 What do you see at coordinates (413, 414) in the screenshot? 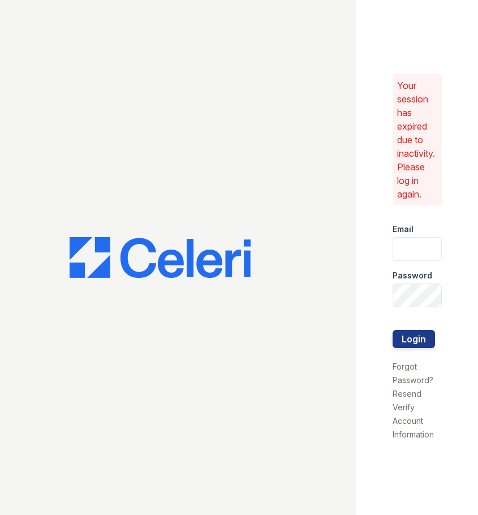
I see `a: Resend Verify Account Information` at bounding box center [413, 414].